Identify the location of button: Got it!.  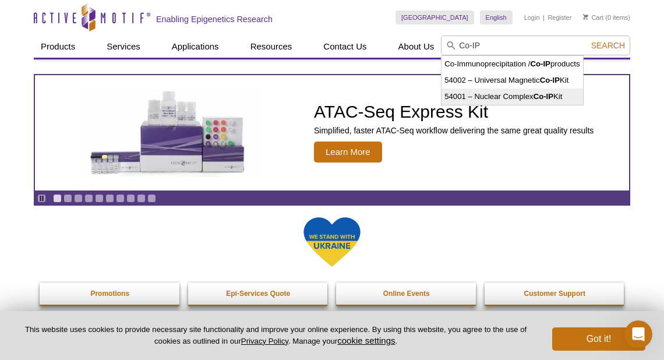
(598, 339).